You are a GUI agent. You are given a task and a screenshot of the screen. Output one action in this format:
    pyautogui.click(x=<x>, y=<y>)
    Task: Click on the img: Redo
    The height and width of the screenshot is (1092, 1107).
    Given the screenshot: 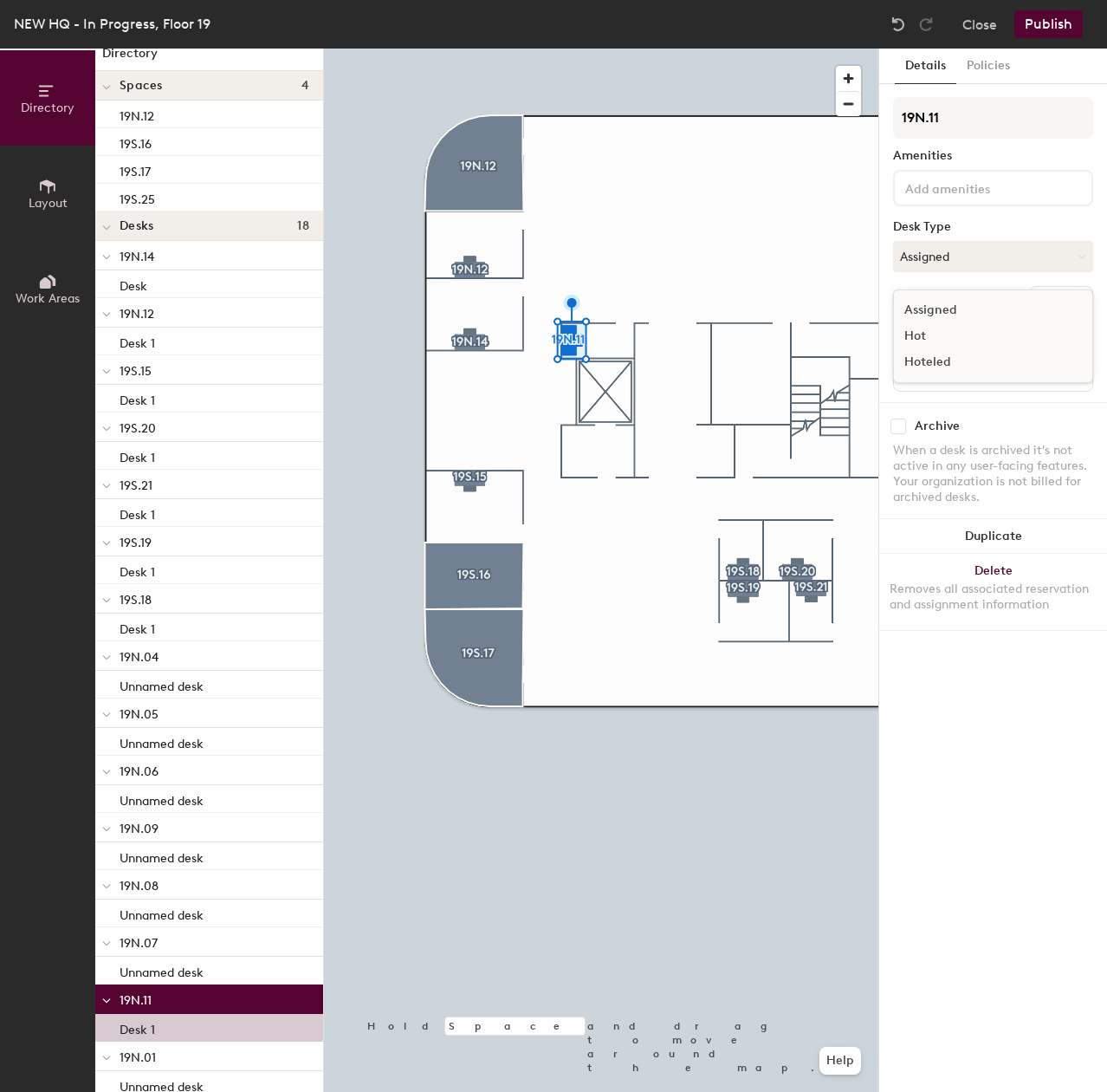 What is the action you would take?
    pyautogui.click(x=926, y=24)
    